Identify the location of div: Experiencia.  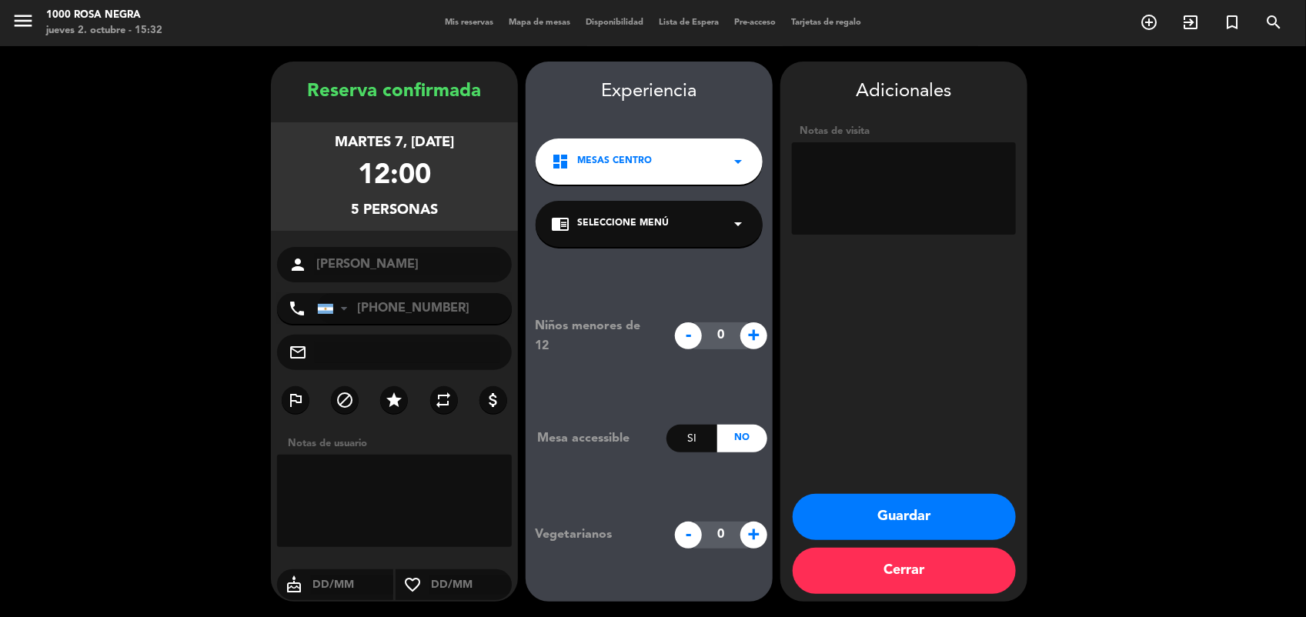
(649, 92).